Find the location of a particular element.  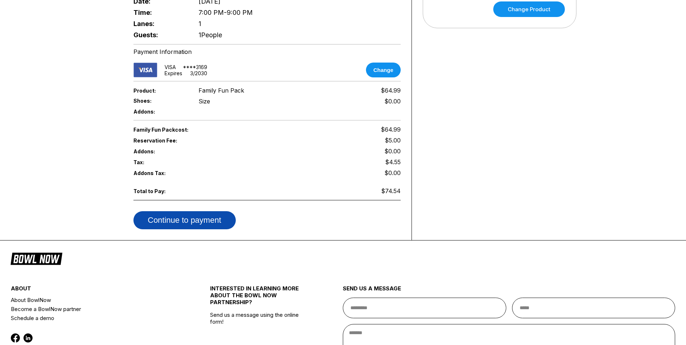

div: $0.00 is located at coordinates (392, 101).